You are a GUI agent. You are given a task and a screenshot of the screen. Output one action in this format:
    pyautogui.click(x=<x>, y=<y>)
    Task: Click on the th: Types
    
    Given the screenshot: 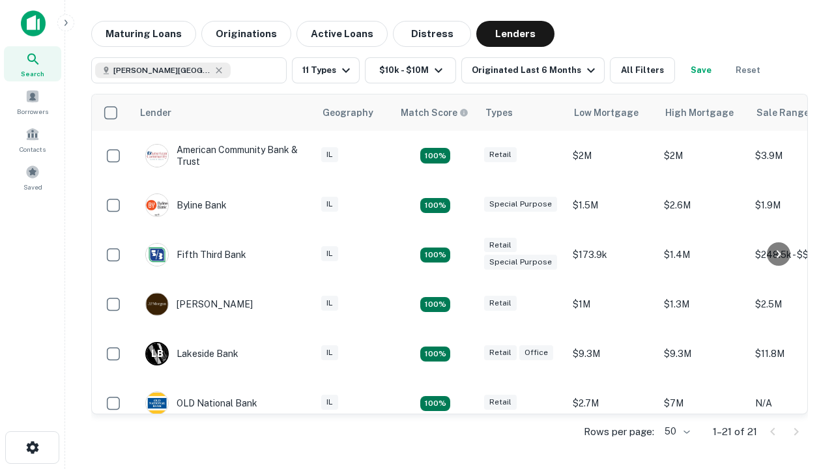 What is the action you would take?
    pyautogui.click(x=522, y=113)
    